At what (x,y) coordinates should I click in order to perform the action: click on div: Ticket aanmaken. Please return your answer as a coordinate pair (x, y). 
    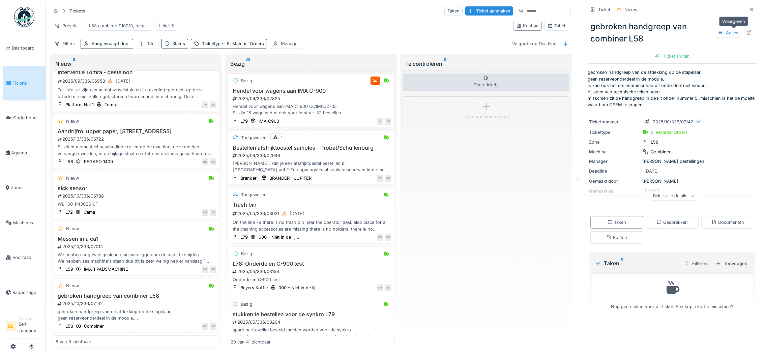
    Looking at the image, I should click on (489, 11).